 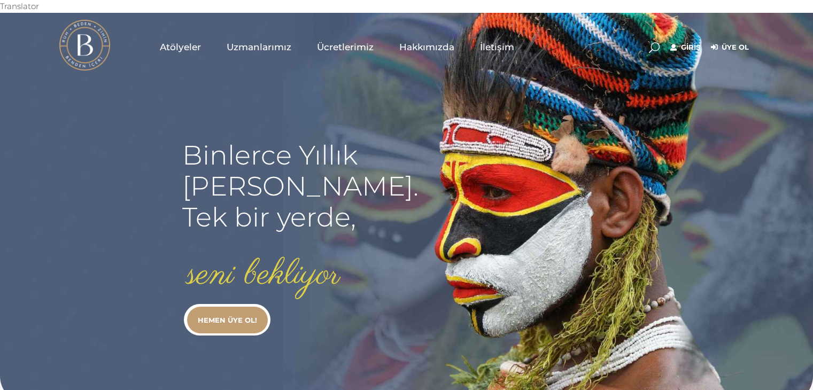 I want to click on rs-layer: seni bekliyor, so click(x=263, y=275).